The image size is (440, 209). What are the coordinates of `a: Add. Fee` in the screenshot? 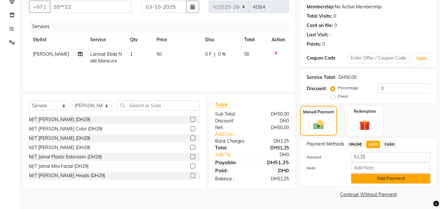 It's located at (252, 134).